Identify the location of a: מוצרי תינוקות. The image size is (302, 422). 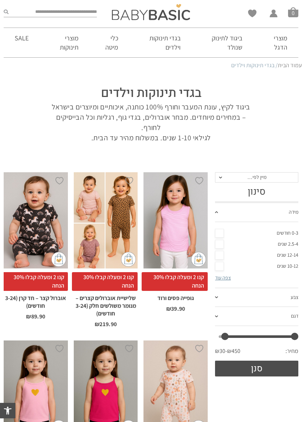
(65, 43).